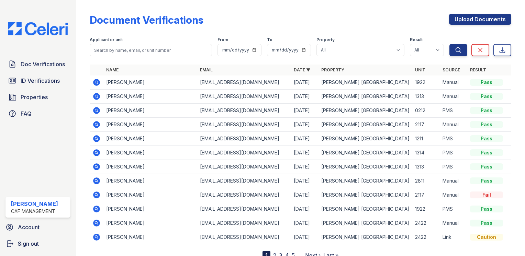  What do you see at coordinates (420, 70) in the screenshot?
I see `a: Unit` at bounding box center [420, 70].